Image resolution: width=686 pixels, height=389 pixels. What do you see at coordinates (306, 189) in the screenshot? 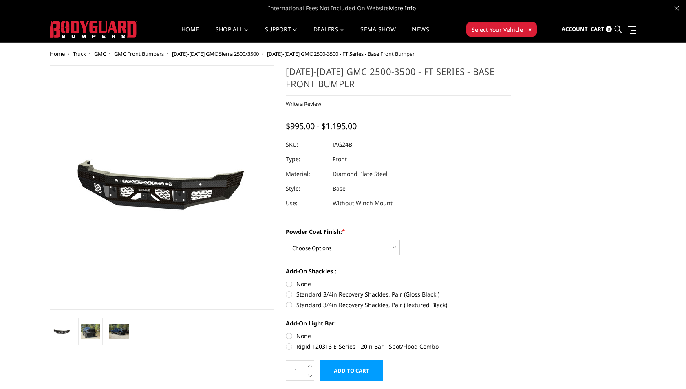
I see `dt: Style:` at bounding box center [306, 189].